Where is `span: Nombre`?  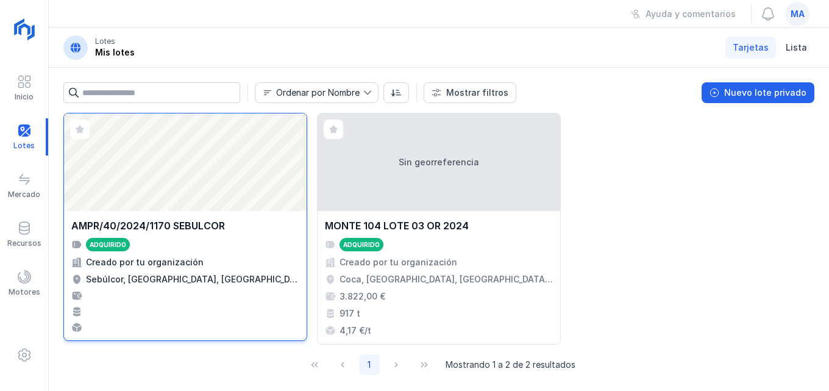
span: Nombre is located at coordinates (309, 93).